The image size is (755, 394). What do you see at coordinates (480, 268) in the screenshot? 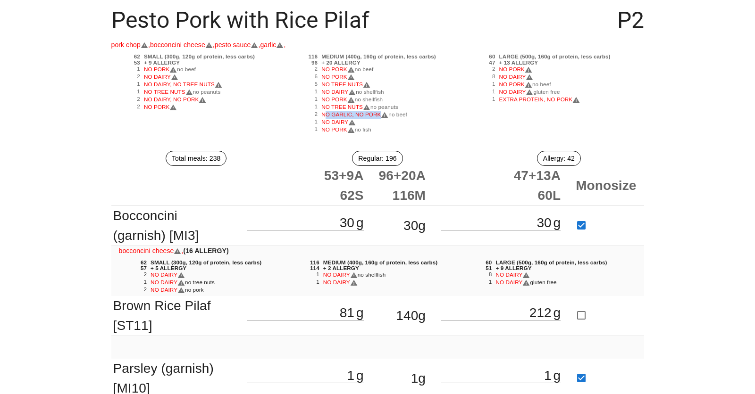
I see `div: 51` at bounding box center [480, 268].